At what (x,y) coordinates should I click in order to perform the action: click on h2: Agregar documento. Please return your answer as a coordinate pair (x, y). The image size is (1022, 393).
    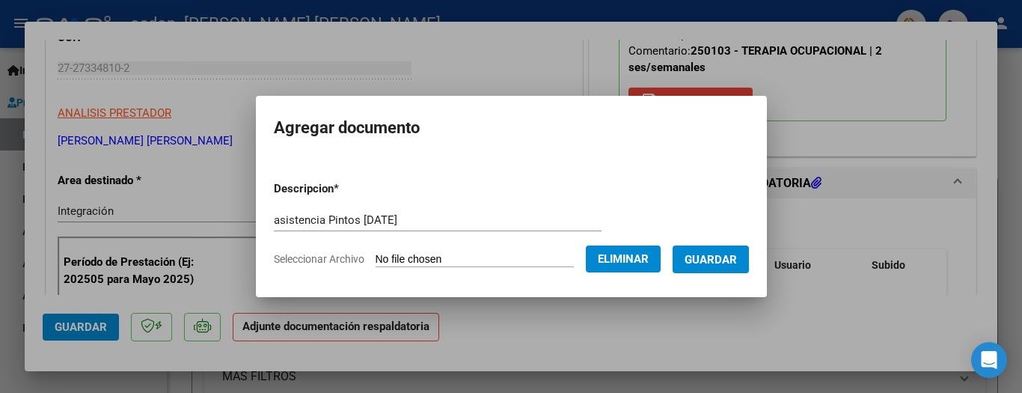
    Looking at the image, I should click on (511, 128).